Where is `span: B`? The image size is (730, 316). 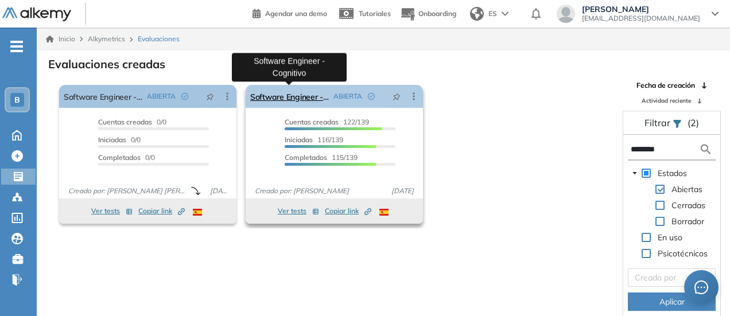
span: B is located at coordinates (17, 100).